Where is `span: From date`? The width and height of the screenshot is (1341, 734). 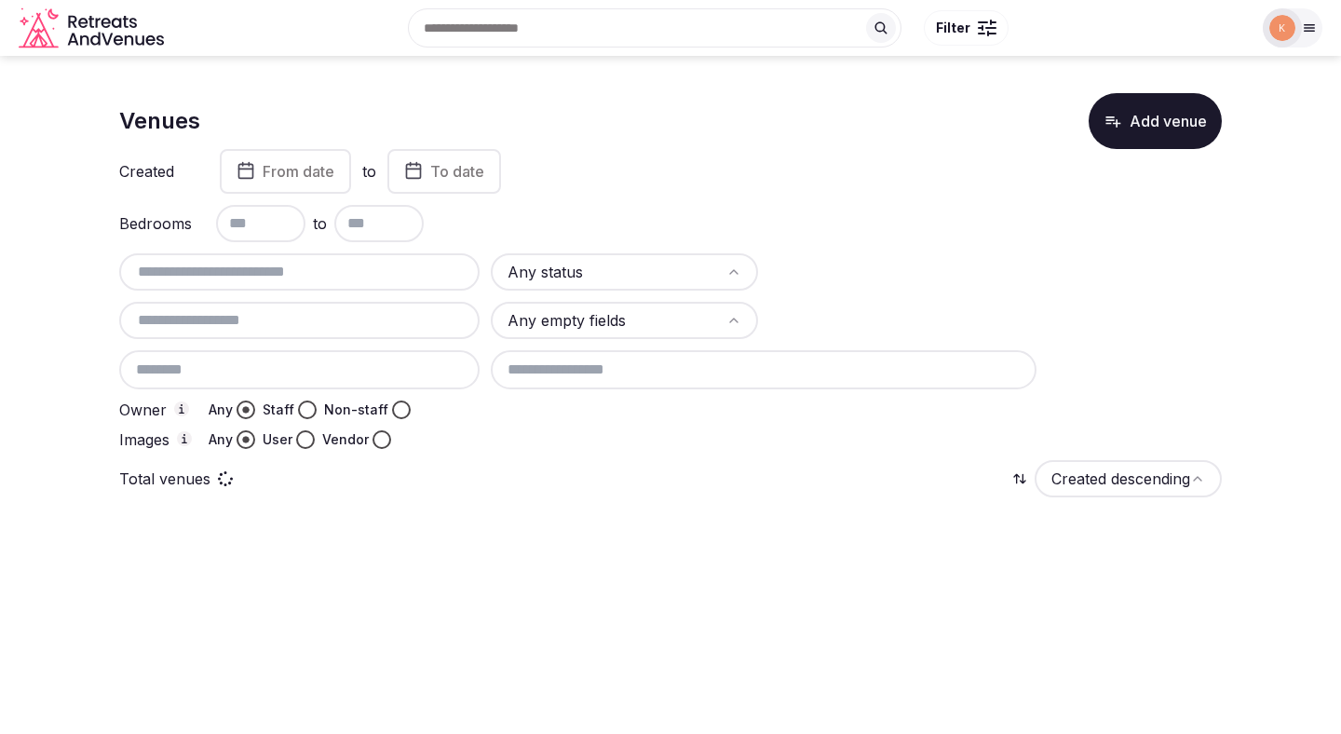
span: From date is located at coordinates (298, 171).